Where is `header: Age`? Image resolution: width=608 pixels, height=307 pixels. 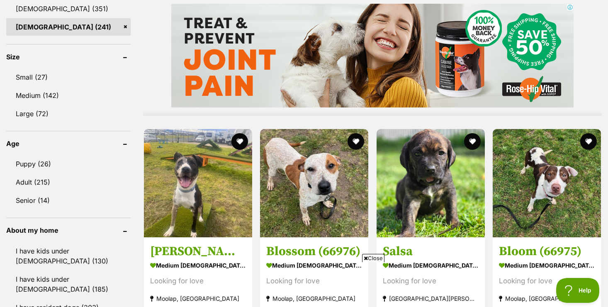
header: Age is located at coordinates (68, 143).